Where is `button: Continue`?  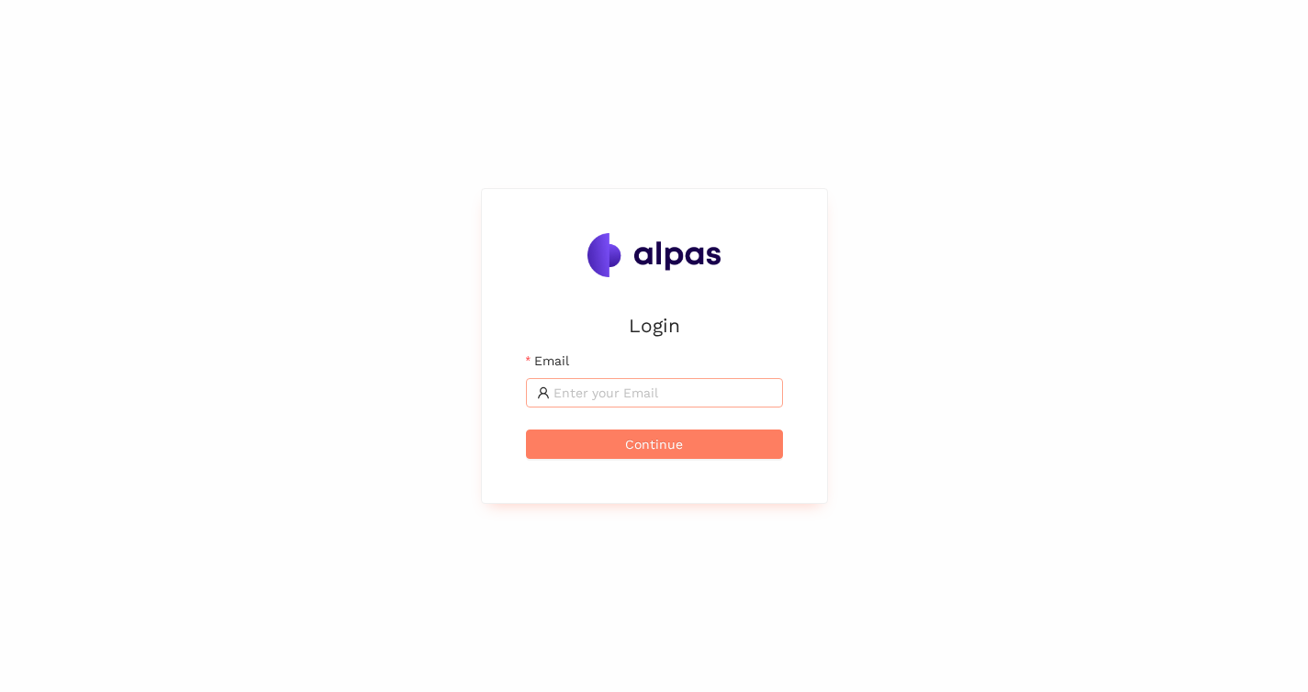
button: Continue is located at coordinates (655, 444).